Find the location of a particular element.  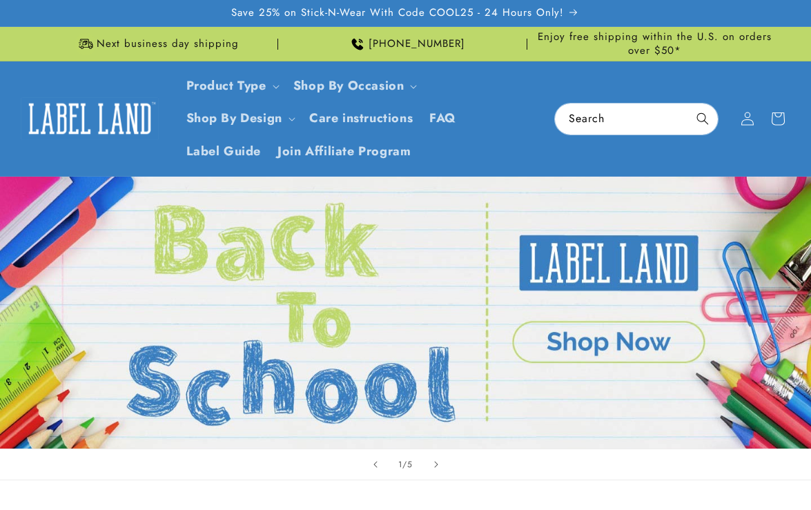

span: Label Guide is located at coordinates (224, 151).